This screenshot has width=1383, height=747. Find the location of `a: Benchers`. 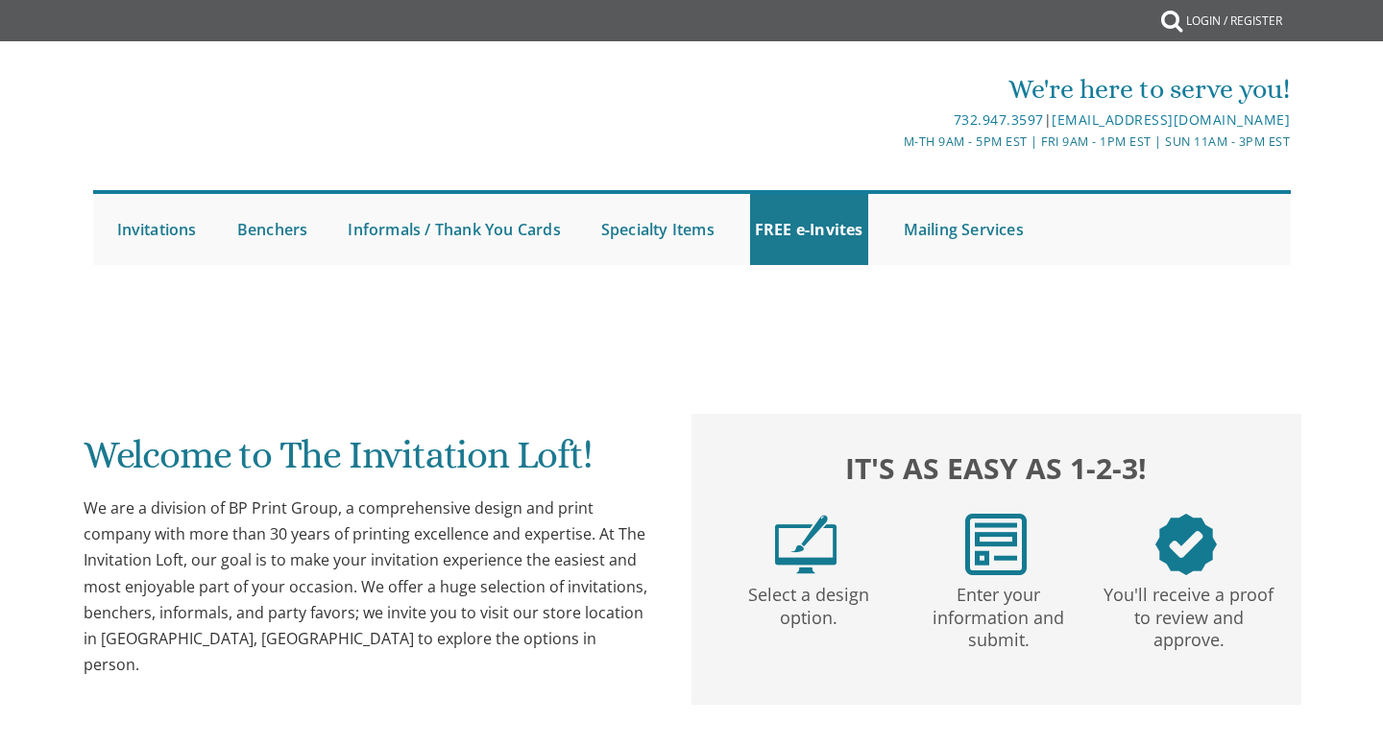

a: Benchers is located at coordinates (273, 230).